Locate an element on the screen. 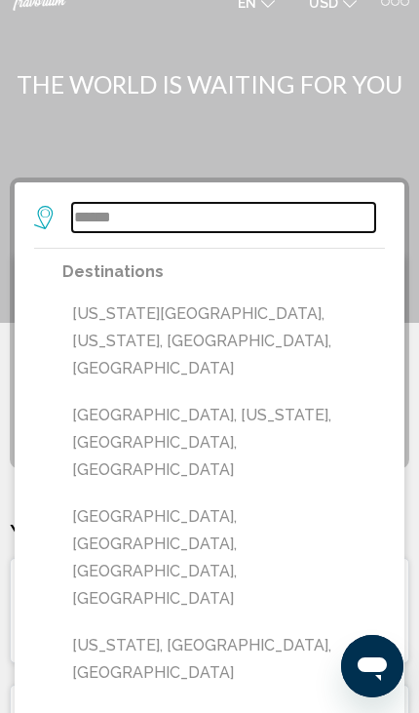  p: Destinations is located at coordinates (223, 272).